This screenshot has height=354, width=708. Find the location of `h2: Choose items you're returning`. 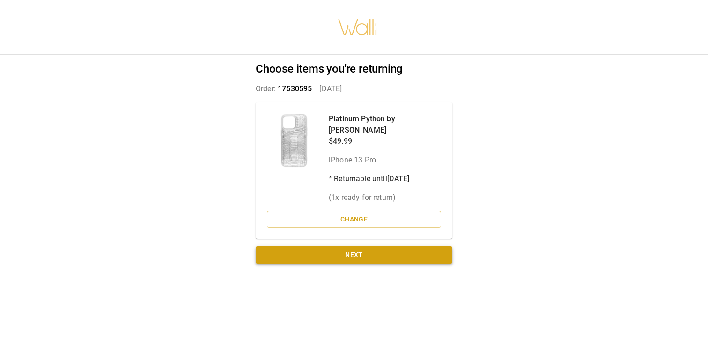

h2: Choose items you're returning is located at coordinates (354, 69).